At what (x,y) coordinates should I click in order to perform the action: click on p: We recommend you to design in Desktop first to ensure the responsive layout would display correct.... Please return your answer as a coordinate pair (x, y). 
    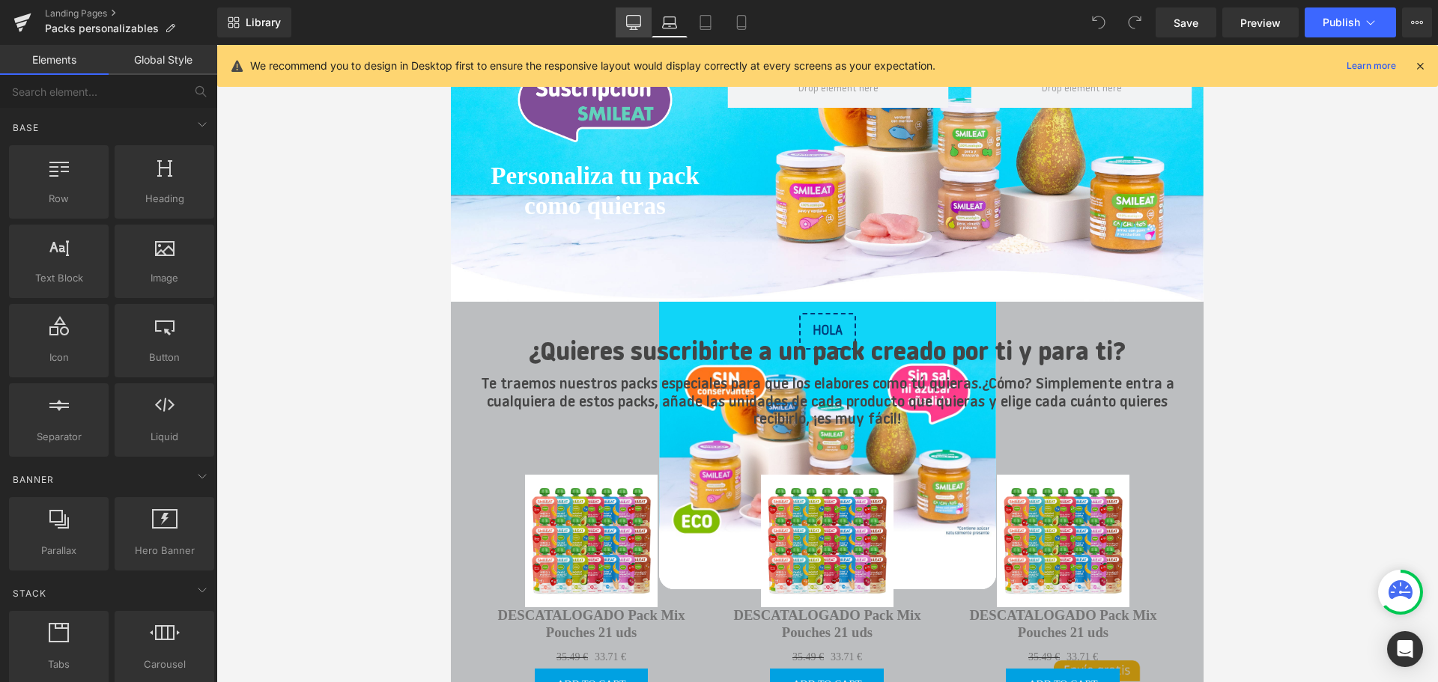
    Looking at the image, I should click on (592, 66).